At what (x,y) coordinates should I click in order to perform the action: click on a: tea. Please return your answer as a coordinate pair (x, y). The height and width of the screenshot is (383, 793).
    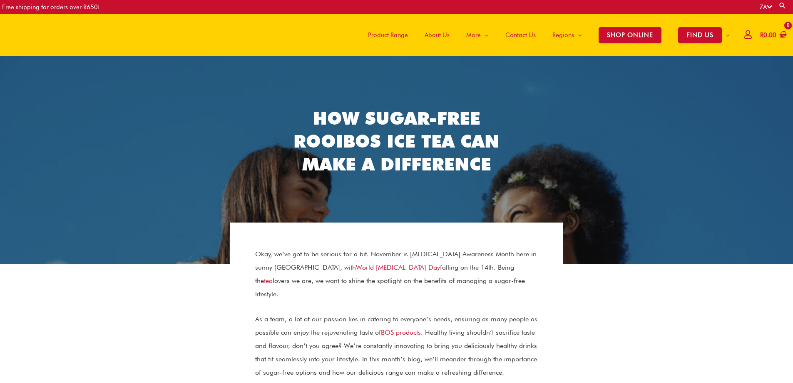
    Looking at the image, I should click on (268, 280).